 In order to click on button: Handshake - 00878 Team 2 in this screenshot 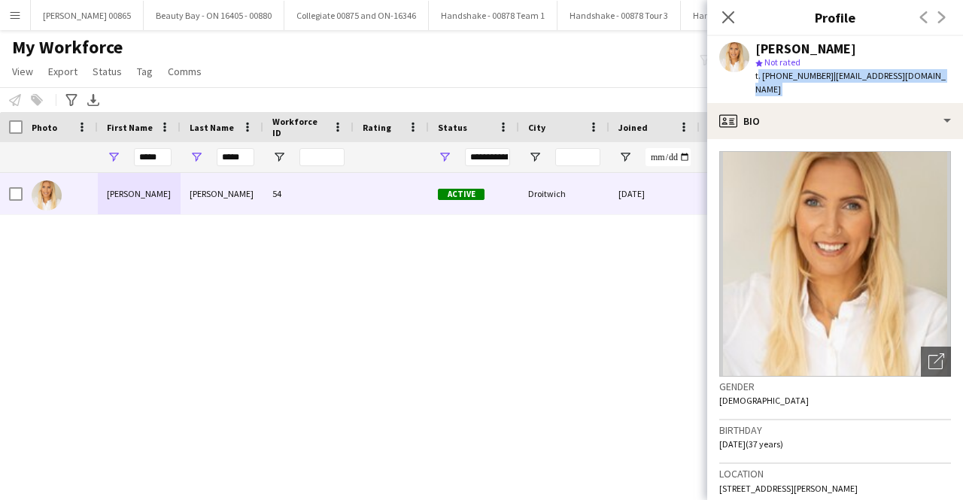, I will do `click(745, 15)`.